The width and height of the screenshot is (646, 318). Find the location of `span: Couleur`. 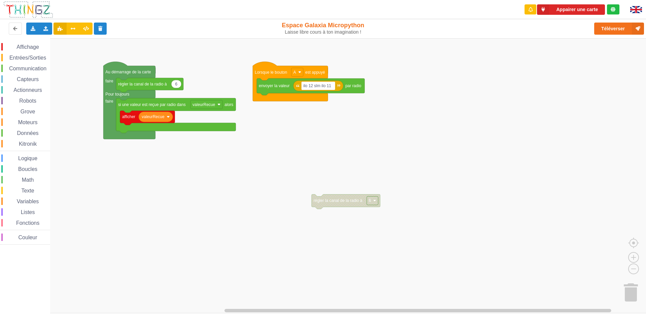

span: Couleur is located at coordinates (28, 237).